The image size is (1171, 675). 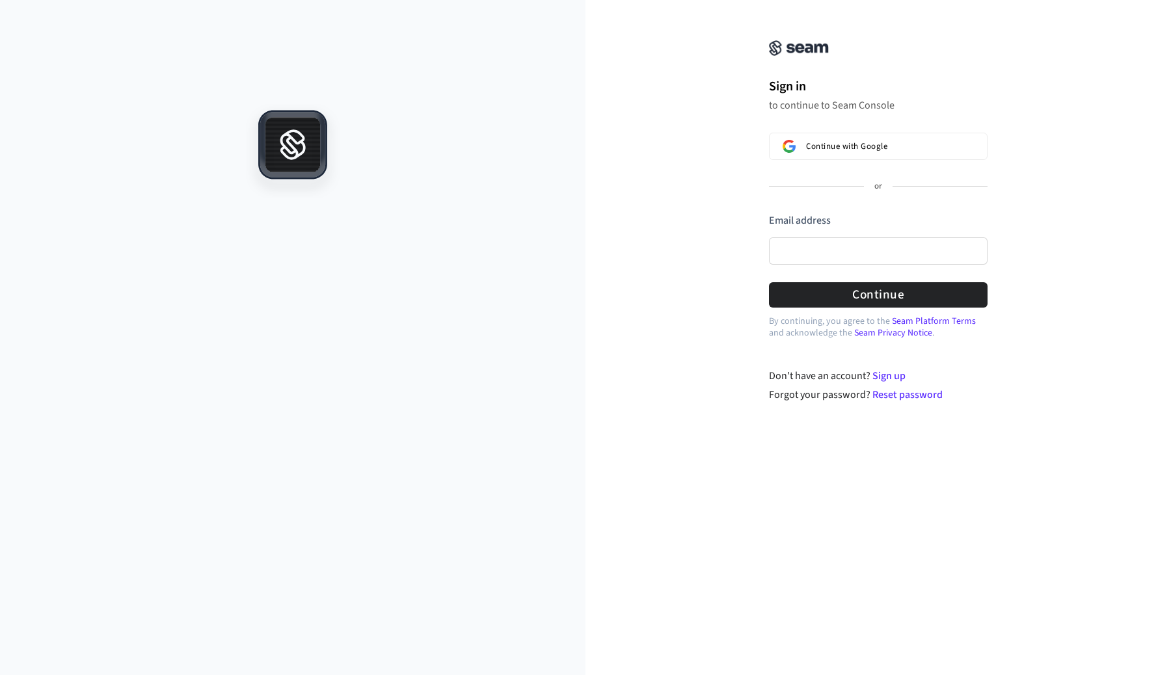 What do you see at coordinates (878, 295) in the screenshot?
I see `button: Continue` at bounding box center [878, 295].